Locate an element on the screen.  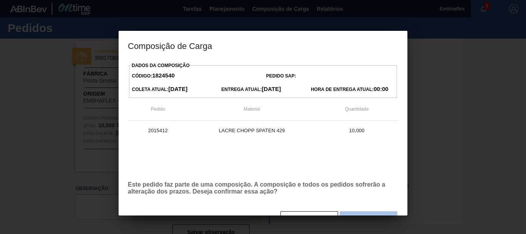
span: Coleta Atual: is located at coordinates (160, 89).